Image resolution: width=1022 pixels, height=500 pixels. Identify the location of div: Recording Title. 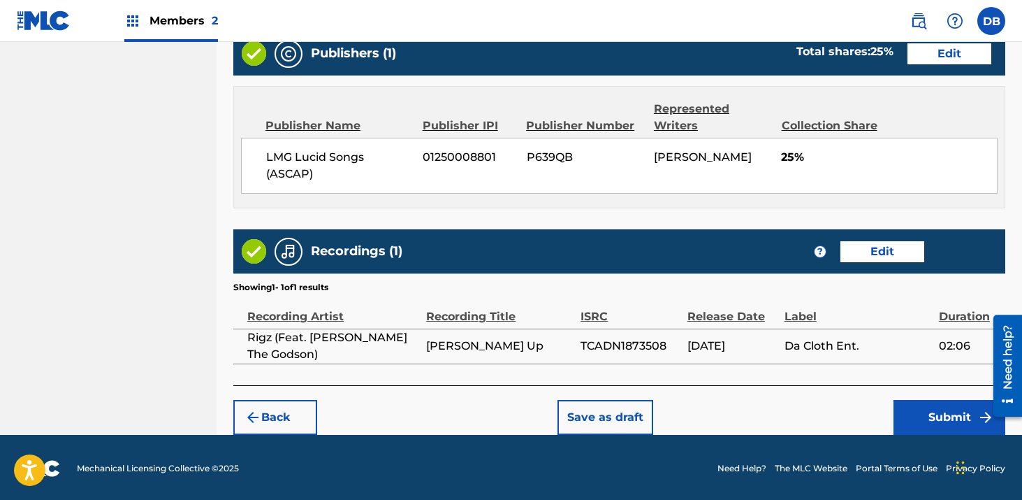
(500, 309).